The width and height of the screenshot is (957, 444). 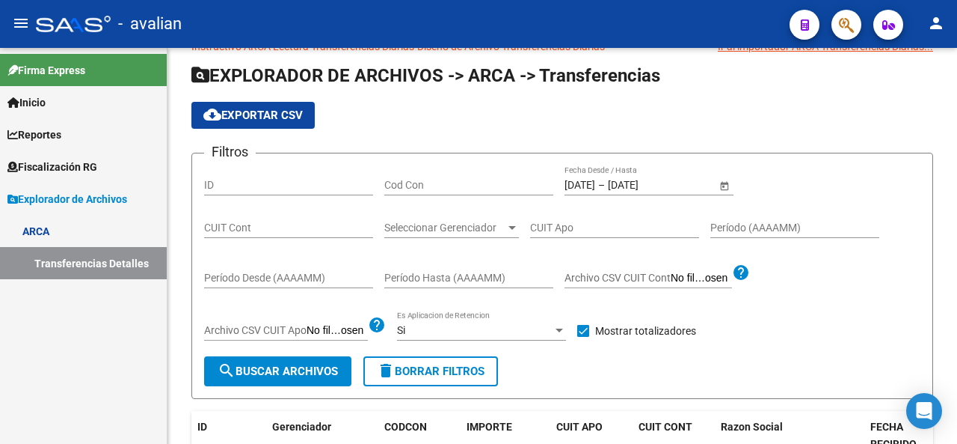 What do you see at coordinates (618, 278) in the screenshot?
I see `span: Archivo CSV CUIT Cont` at bounding box center [618, 278].